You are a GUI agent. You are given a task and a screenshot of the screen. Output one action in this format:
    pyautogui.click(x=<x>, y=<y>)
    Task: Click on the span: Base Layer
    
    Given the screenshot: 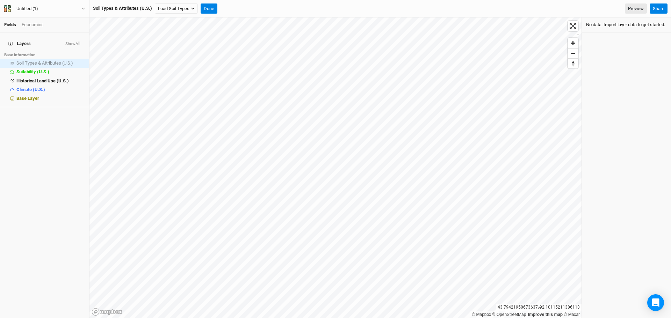 What is the action you would take?
    pyautogui.click(x=28, y=98)
    